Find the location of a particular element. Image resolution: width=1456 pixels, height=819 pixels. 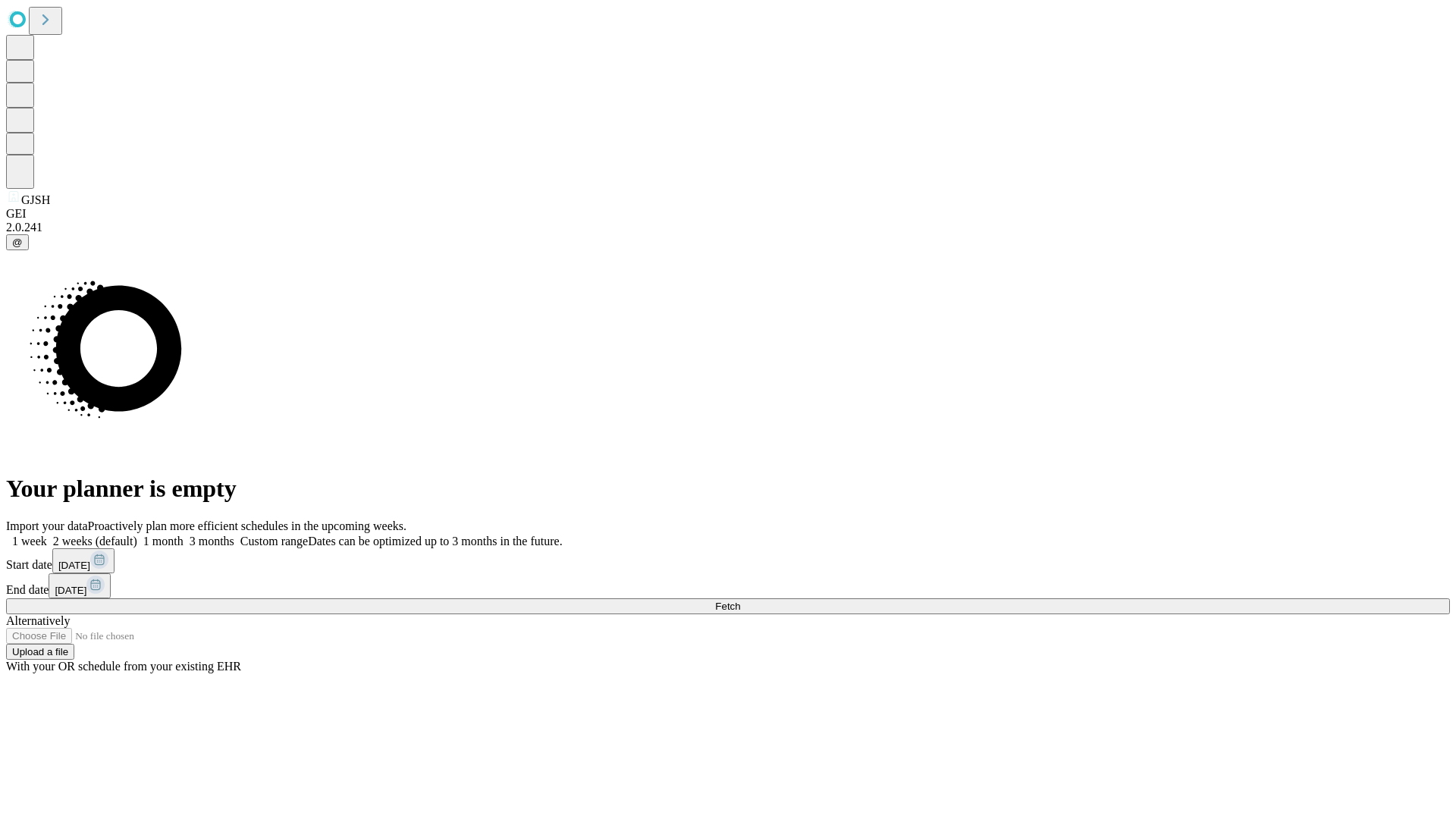

span: Alternatively is located at coordinates (38, 620).